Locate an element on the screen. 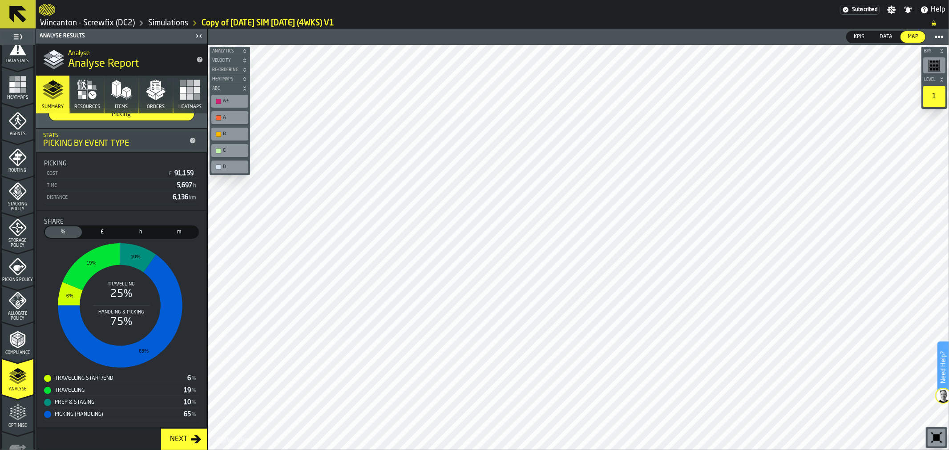  li: menu Routing is located at coordinates (17, 158).